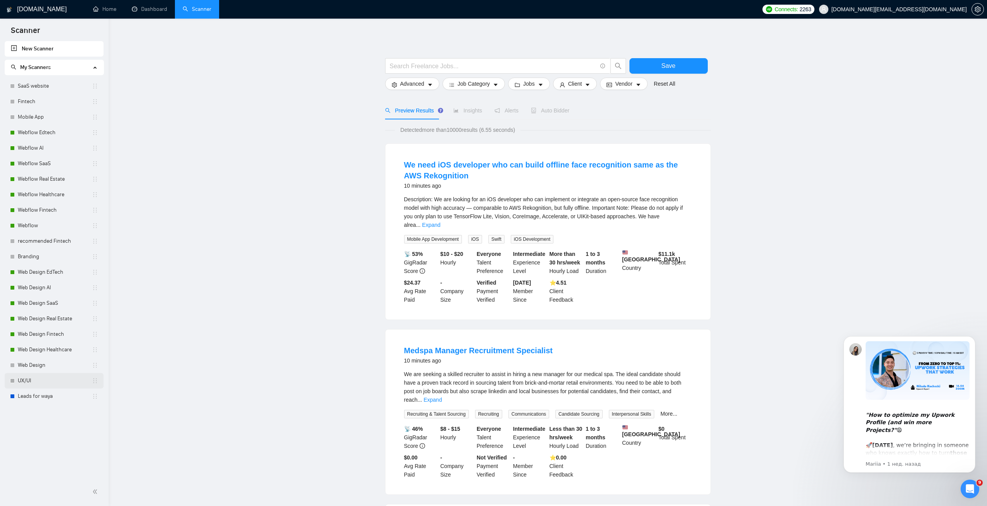 Image resolution: width=987 pixels, height=506 pixels. What do you see at coordinates (575, 84) in the screenshot?
I see `button: userClientcaret-down` at bounding box center [575, 84].